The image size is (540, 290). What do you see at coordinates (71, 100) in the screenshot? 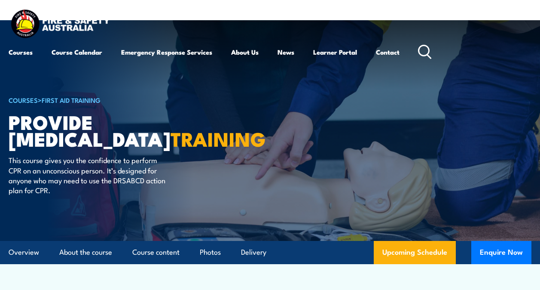
I see `a: First Aid Training` at bounding box center [71, 100].